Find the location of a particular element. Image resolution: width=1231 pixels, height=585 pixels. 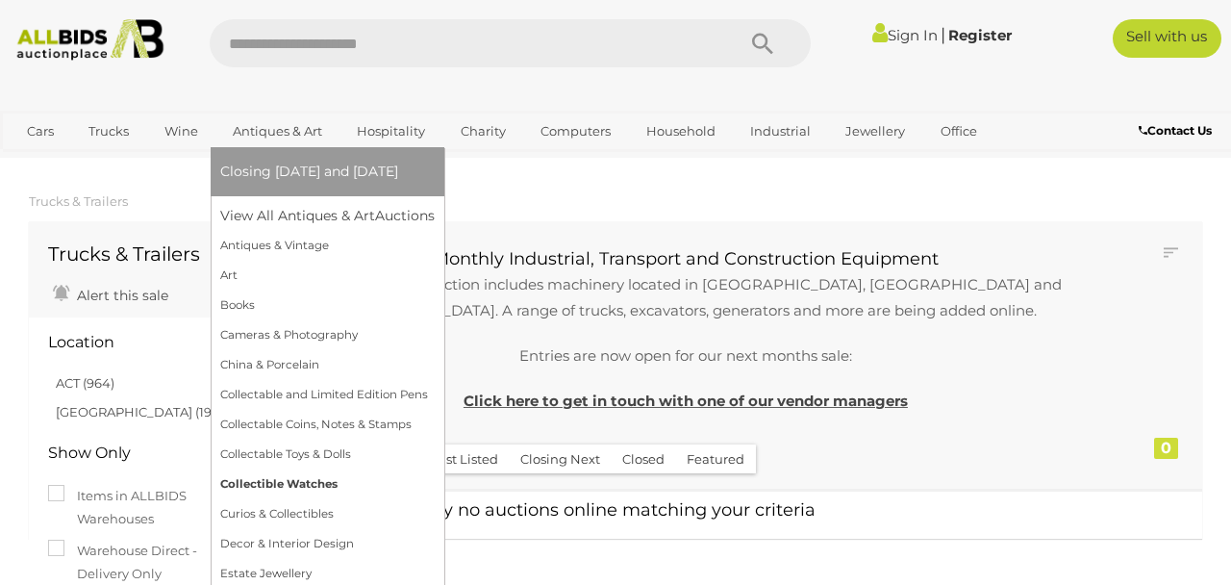

a: Office is located at coordinates (959, 131).